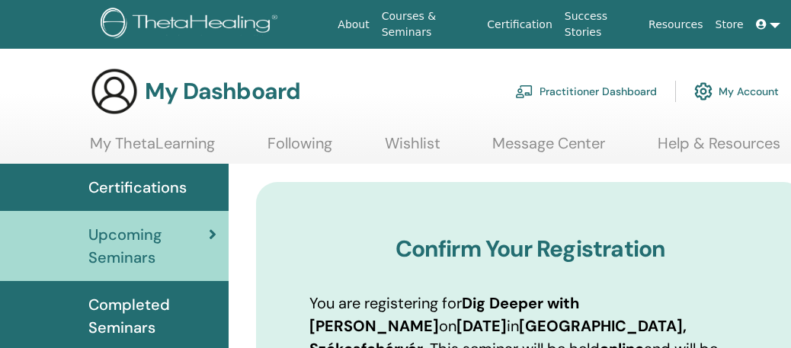 Image resolution: width=791 pixels, height=348 pixels. Describe the element at coordinates (191, 24) in the screenshot. I see `img: logo.png` at that location.